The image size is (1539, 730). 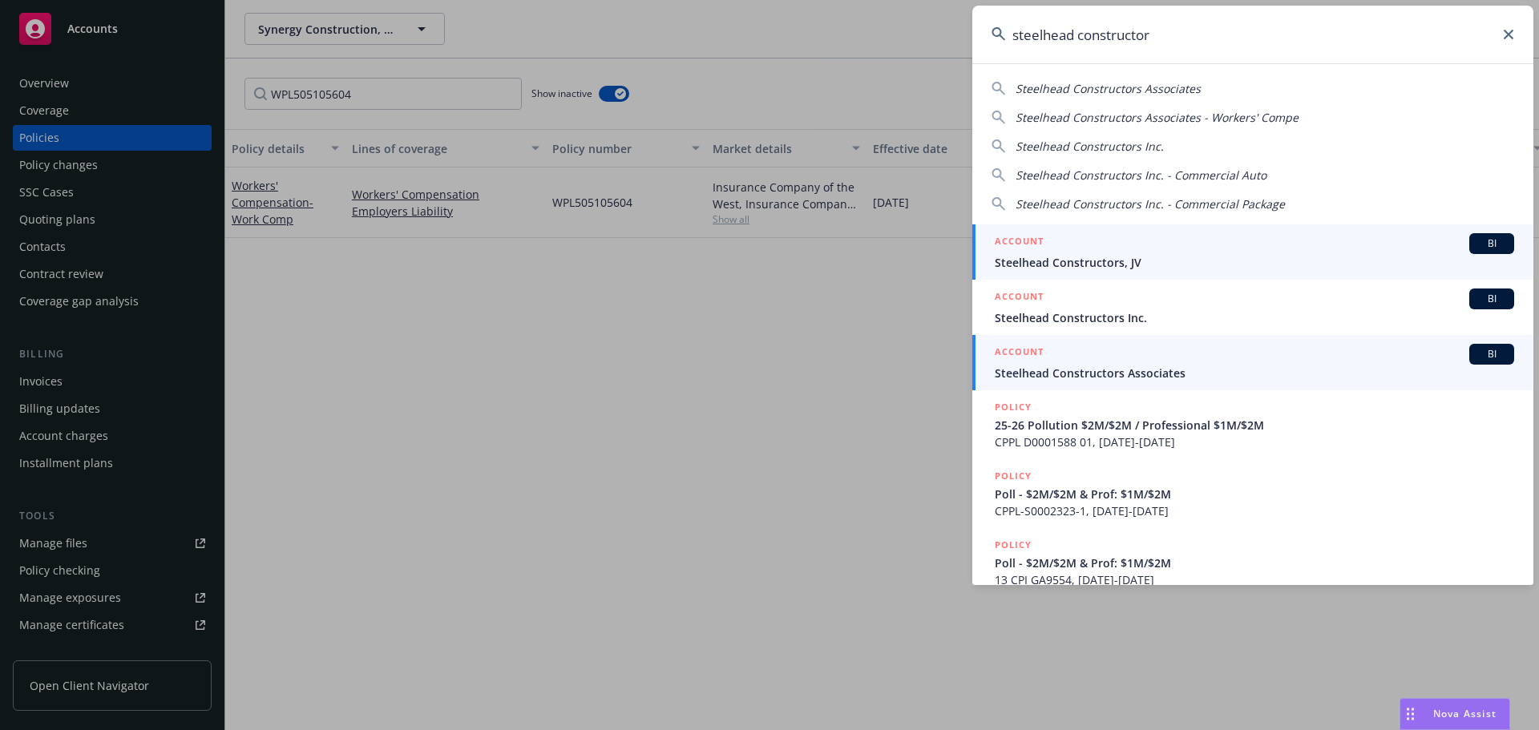 What do you see at coordinates (1253, 252) in the screenshot?
I see `a: ACCOUNTBISteelhead Constructors, JV` at bounding box center [1253, 252].